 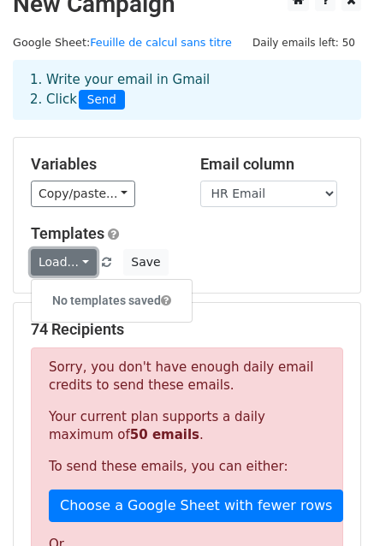 I want to click on p: Your current plan supports a daily maximum of ., so click(x=187, y=426).